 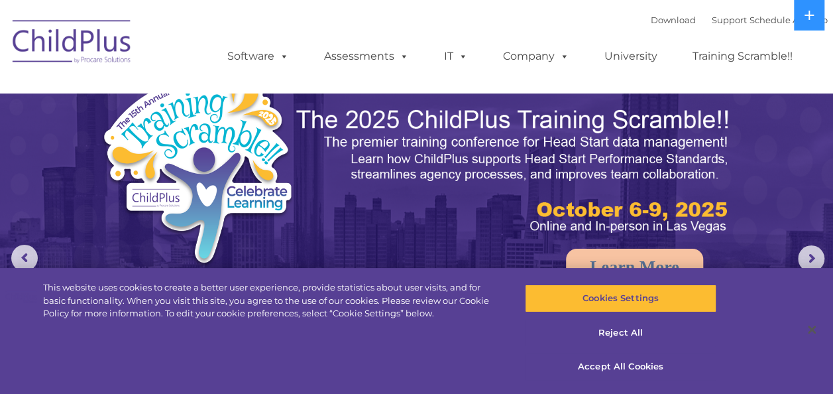 I want to click on a: Software, so click(x=258, y=56).